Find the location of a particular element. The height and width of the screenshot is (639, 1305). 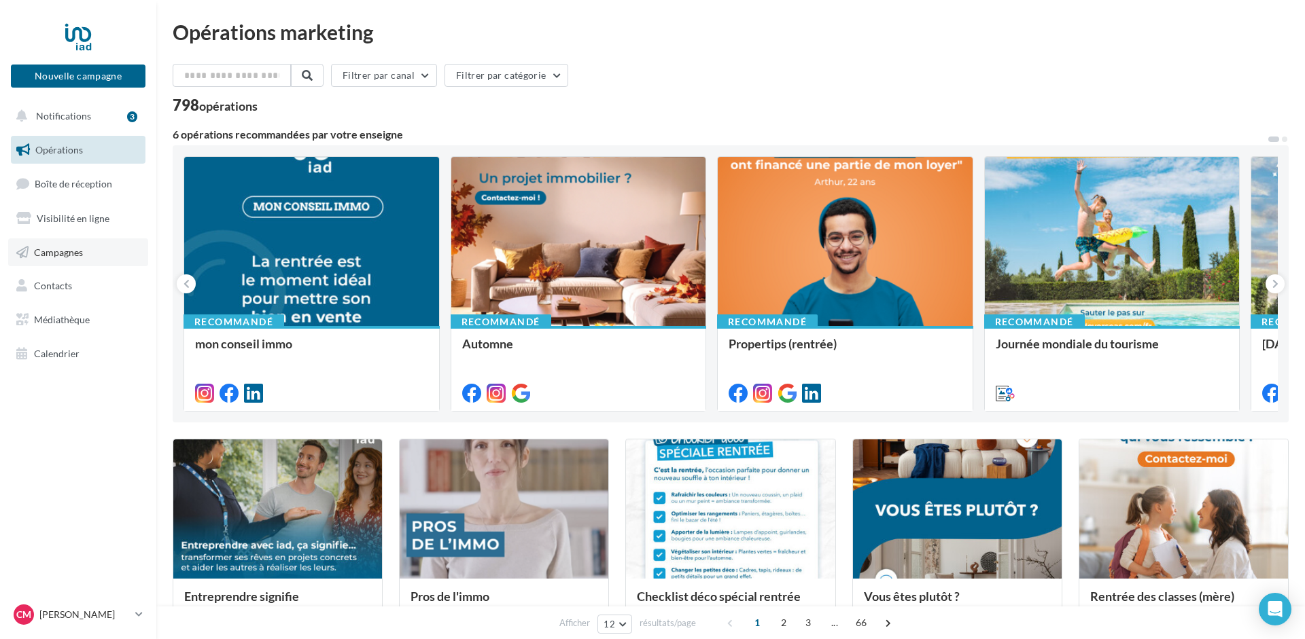

span: Afficher is located at coordinates (574, 623).